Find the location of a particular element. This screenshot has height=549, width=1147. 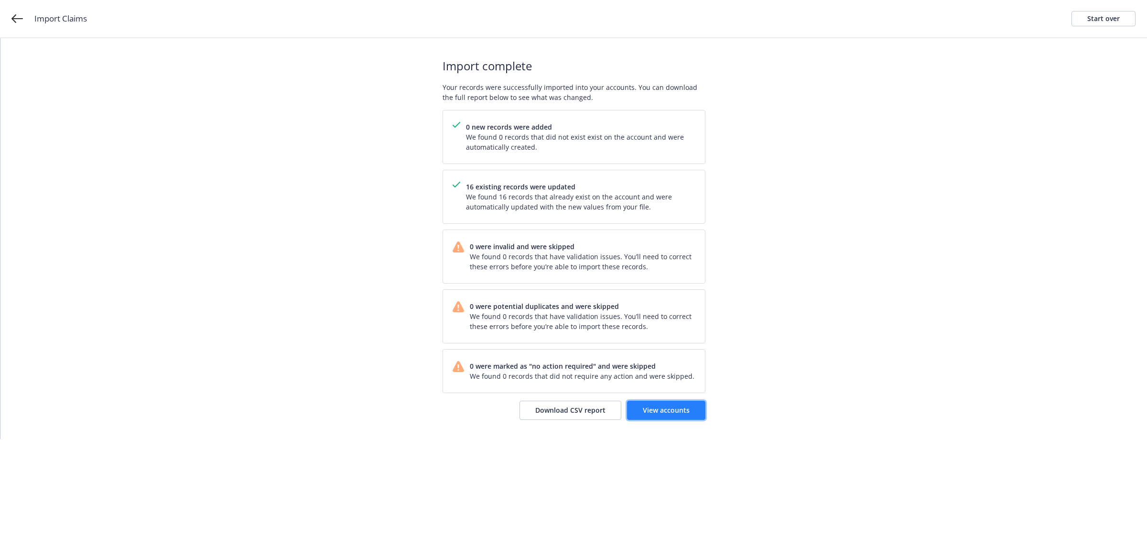

span: 0 were potential duplicates and were skipped is located at coordinates (583, 306).